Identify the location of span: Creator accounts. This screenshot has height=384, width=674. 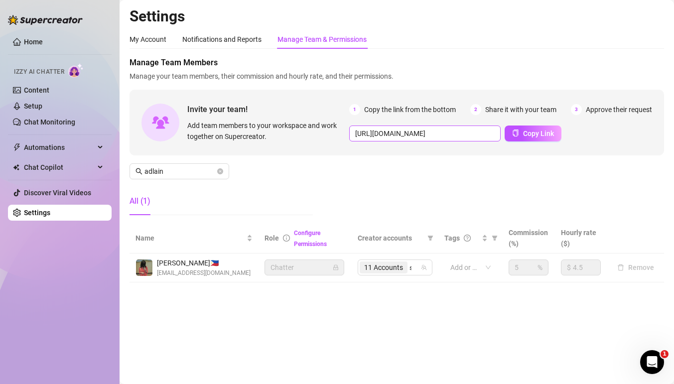
(391, 238).